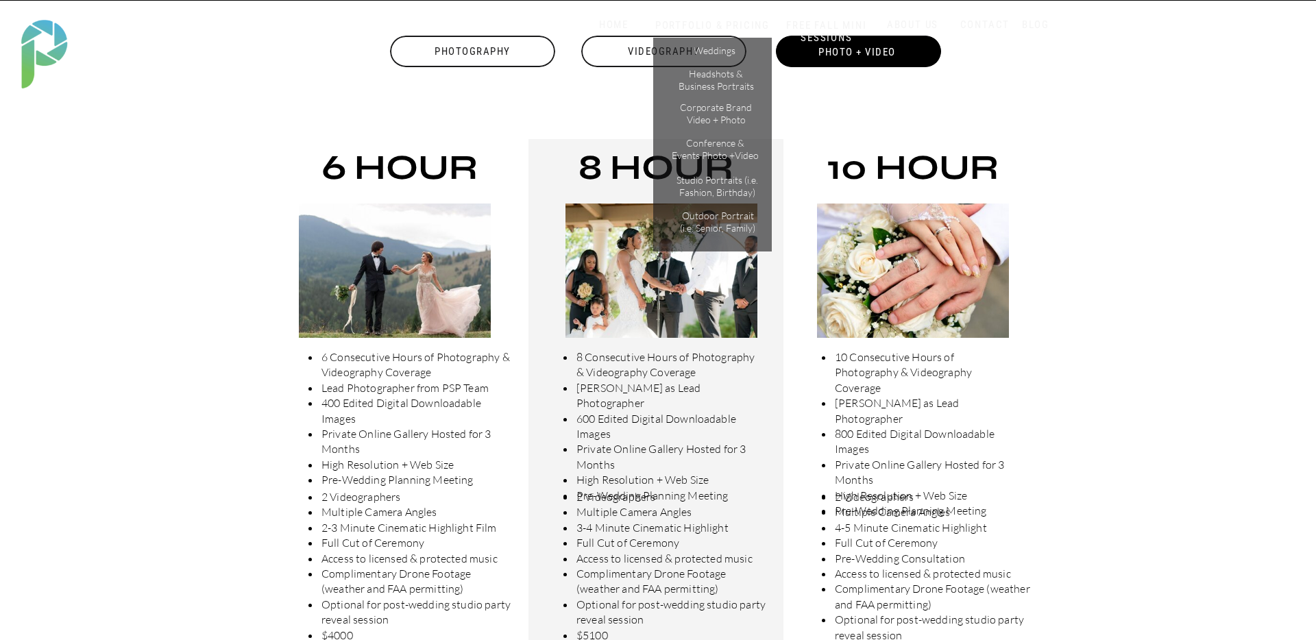  I want to click on p: Corporate Brand Video + Photo, so click(715, 113).